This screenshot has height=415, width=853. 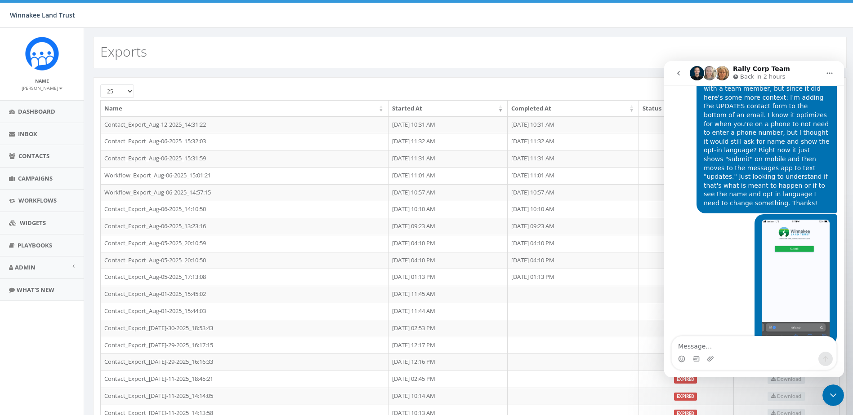 I want to click on button: go back, so click(x=14, y=12).